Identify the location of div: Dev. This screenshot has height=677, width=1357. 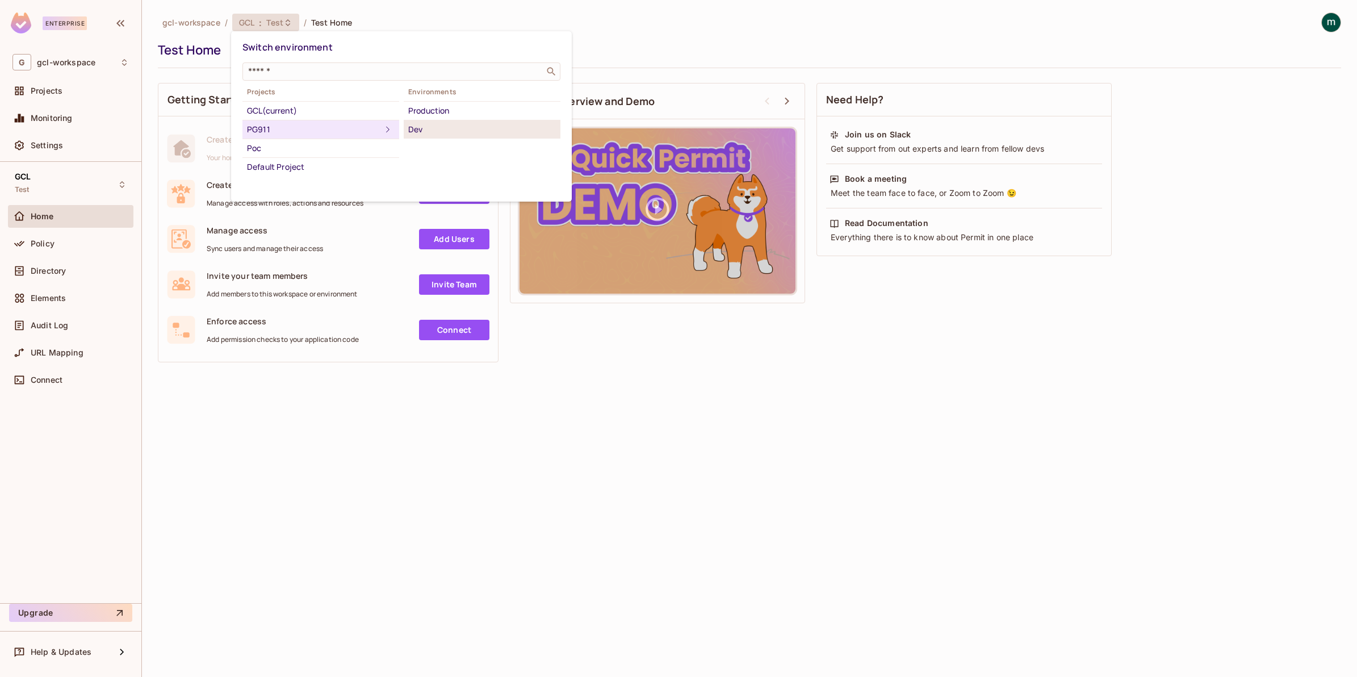
(482, 129).